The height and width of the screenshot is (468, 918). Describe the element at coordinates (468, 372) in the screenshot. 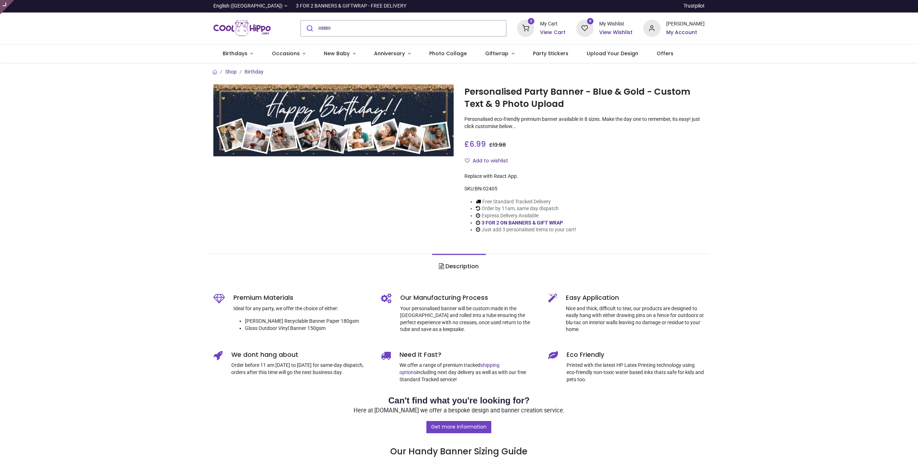

I see `p: We offer a range of premium tracked including next day delivery as well as with our free Standard...` at that location.